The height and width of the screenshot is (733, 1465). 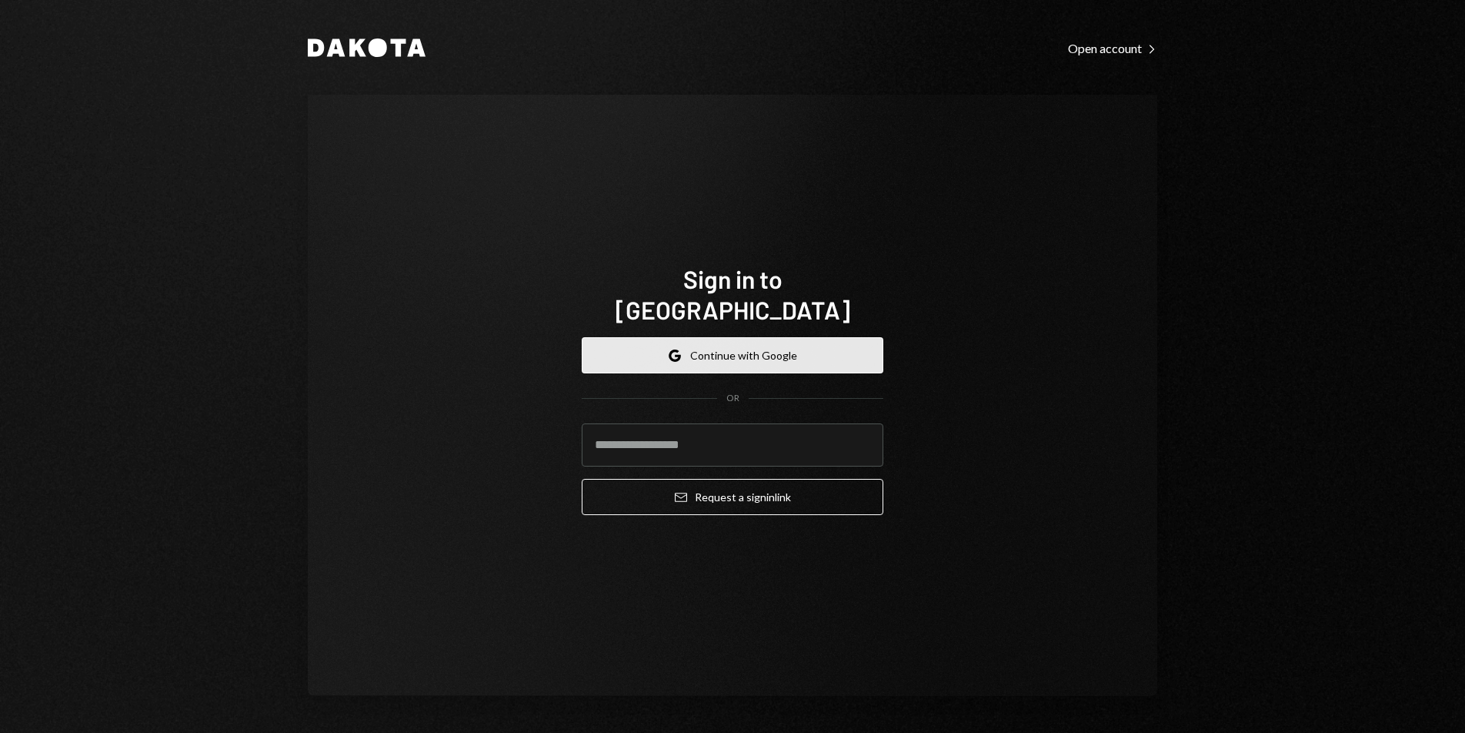 What do you see at coordinates (1113, 48) in the screenshot?
I see `div: Open account` at bounding box center [1113, 48].